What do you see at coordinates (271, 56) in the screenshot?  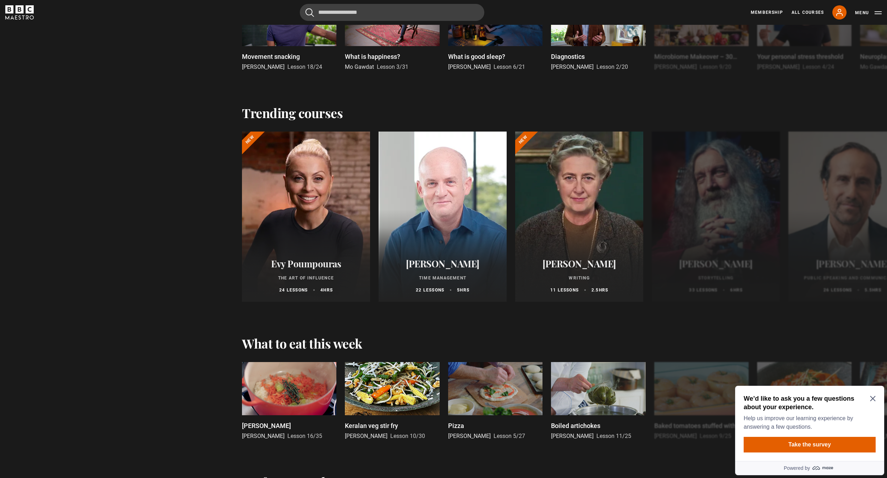 I see `p: Movement snacking` at bounding box center [271, 56].